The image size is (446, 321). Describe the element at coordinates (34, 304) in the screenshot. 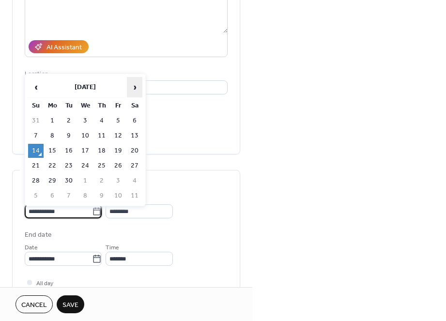

I see `button: Cancel` at that location.